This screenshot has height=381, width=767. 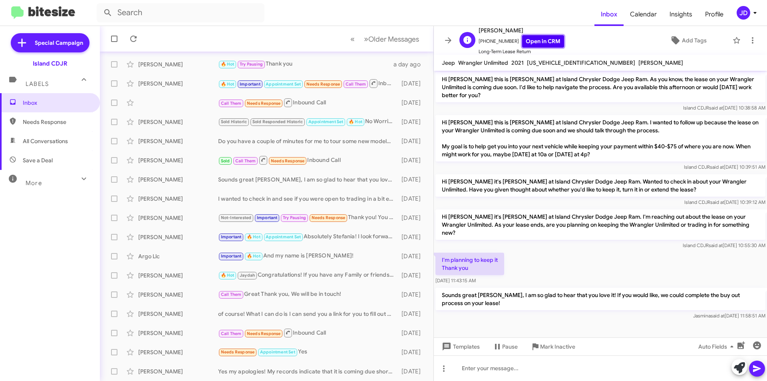 I want to click on div: No Worries, I will make sure to have everything ready by the time they arrive! Safe travels!, so click(x=308, y=122).